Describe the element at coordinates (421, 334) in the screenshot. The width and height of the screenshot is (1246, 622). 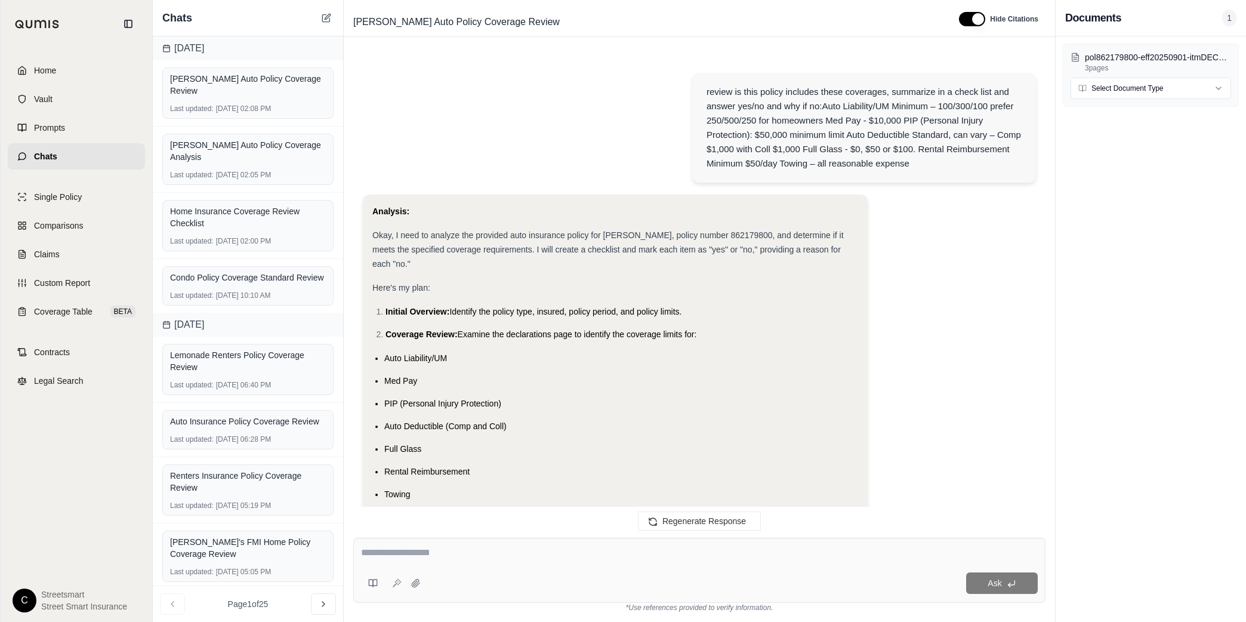
I see `span: Coverage Review:` at that location.